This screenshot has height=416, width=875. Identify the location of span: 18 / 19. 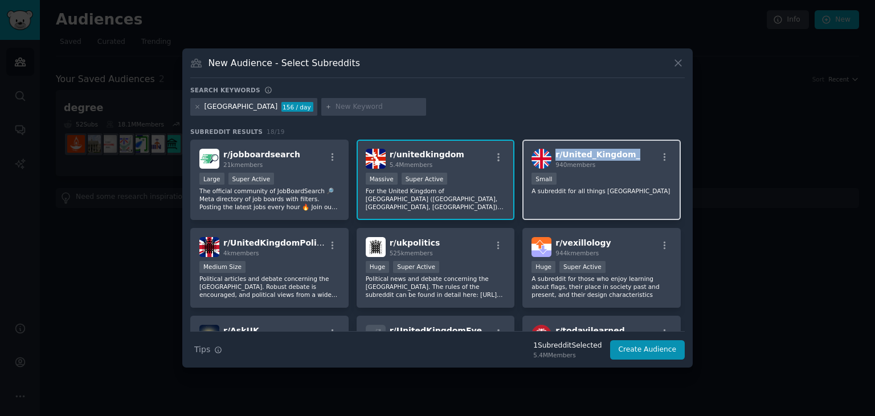
(276, 132).